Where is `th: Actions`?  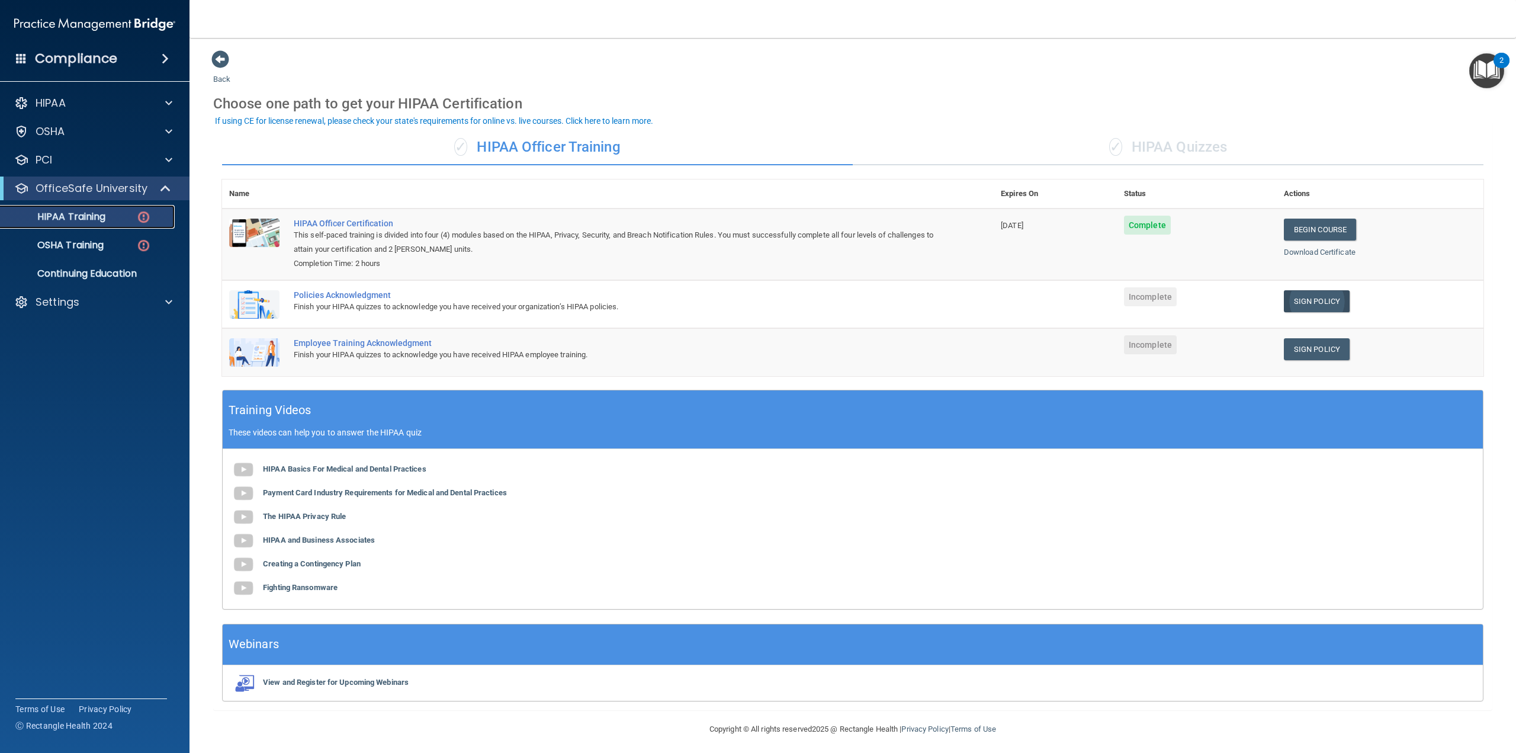
th: Actions is located at coordinates (1380, 194).